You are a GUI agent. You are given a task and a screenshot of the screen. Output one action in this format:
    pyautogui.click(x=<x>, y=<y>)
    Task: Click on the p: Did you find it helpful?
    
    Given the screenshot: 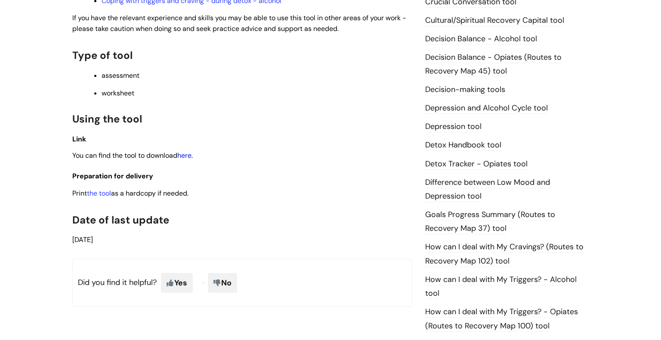 What is the action you would take?
    pyautogui.click(x=242, y=283)
    